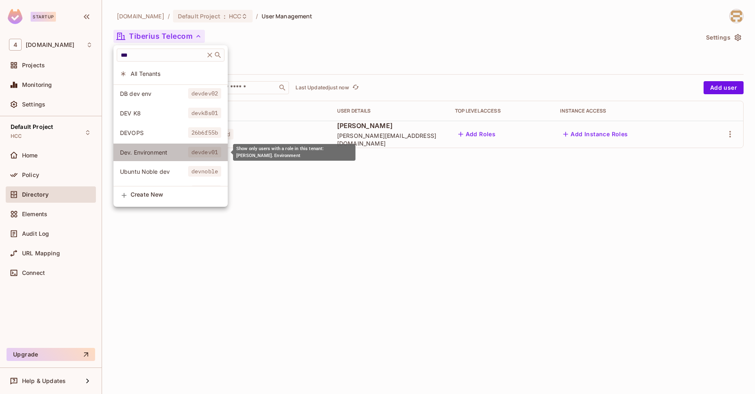 The image size is (755, 394). I want to click on span: Ubuntu Noble dev, so click(154, 172).